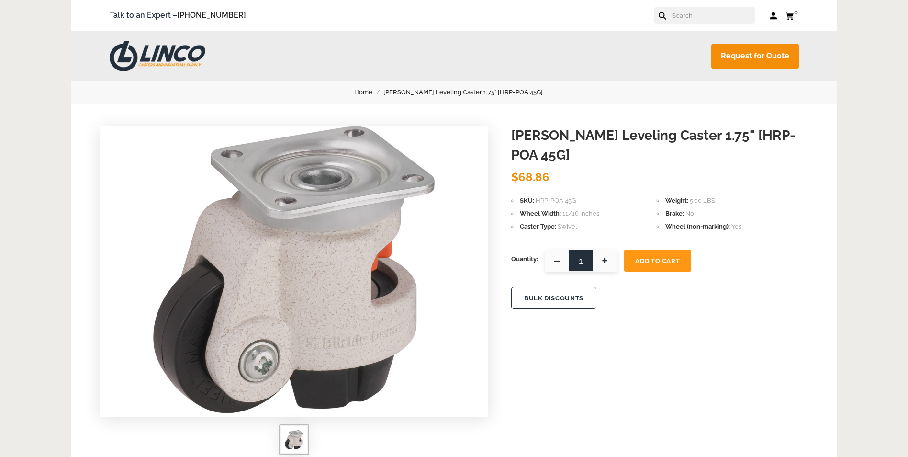 This screenshot has height=457, width=908. What do you see at coordinates (556, 200) in the screenshot?
I see `span: HRP-POA 45G` at bounding box center [556, 200].